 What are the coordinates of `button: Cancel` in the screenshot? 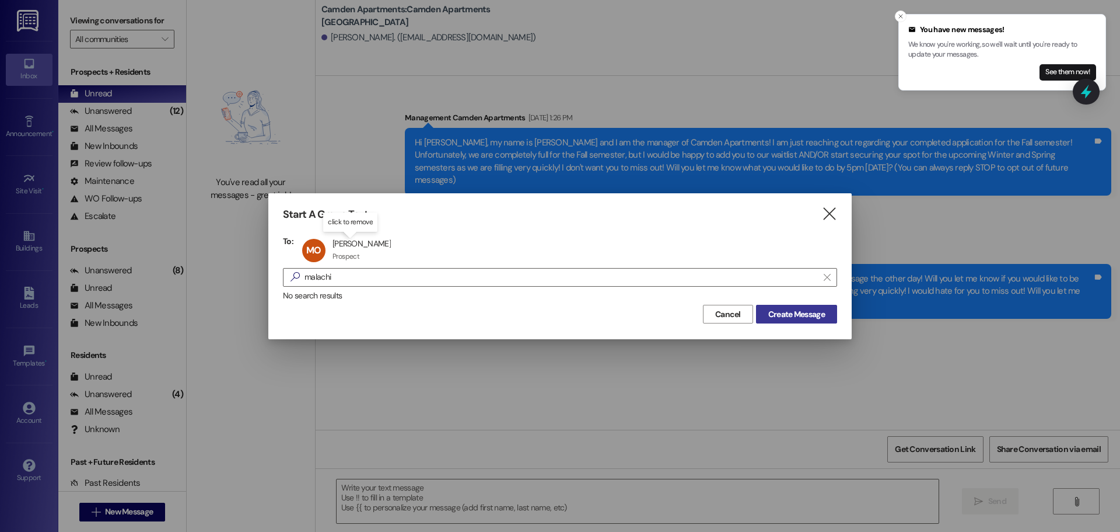 It's located at (728, 314).